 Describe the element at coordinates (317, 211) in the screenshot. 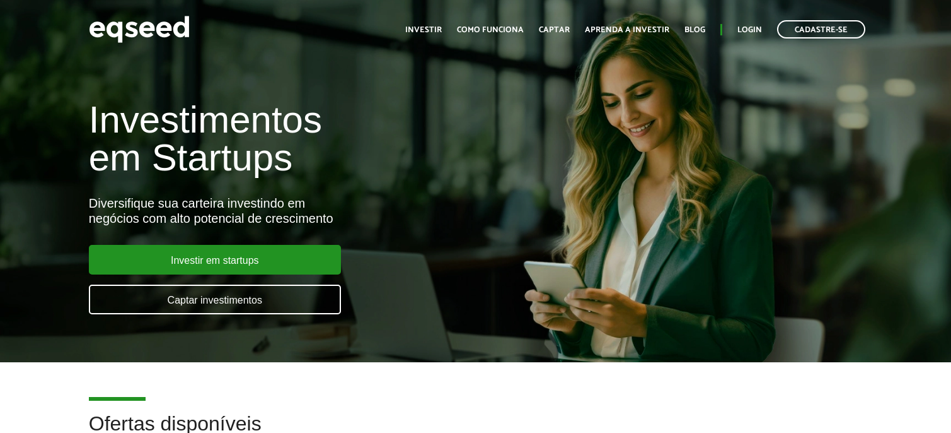

I see `div: Diversifique sua carteira investindo em negócios com alto potencial de crescimento` at that location.